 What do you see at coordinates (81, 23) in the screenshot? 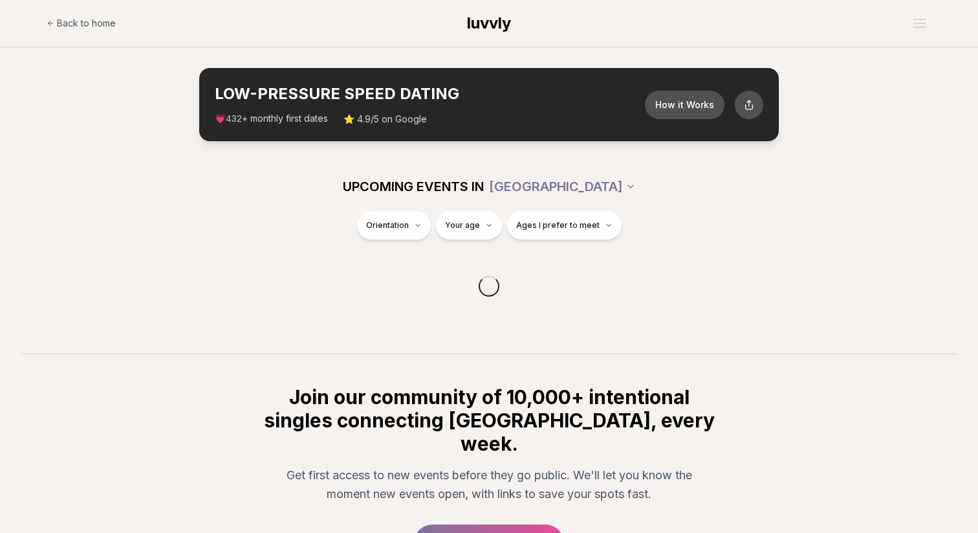
I see `a: Back to home` at bounding box center [81, 23].